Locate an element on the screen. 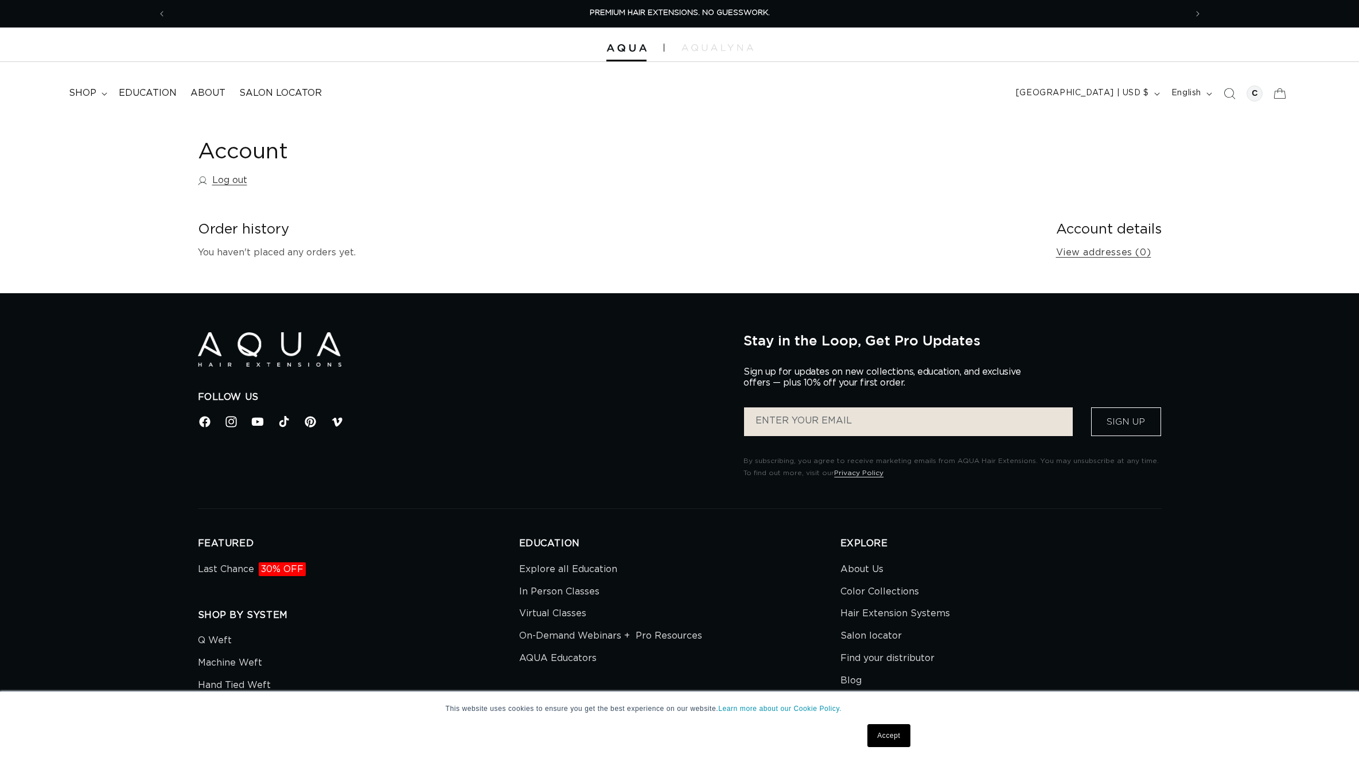 The image size is (1359, 762). a: Explore all Education is located at coordinates (568, 571).